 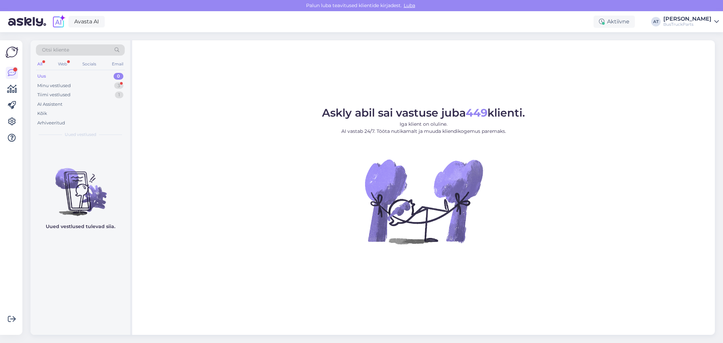 What do you see at coordinates (62, 64) in the screenshot?
I see `div: Web` at bounding box center [62, 64].